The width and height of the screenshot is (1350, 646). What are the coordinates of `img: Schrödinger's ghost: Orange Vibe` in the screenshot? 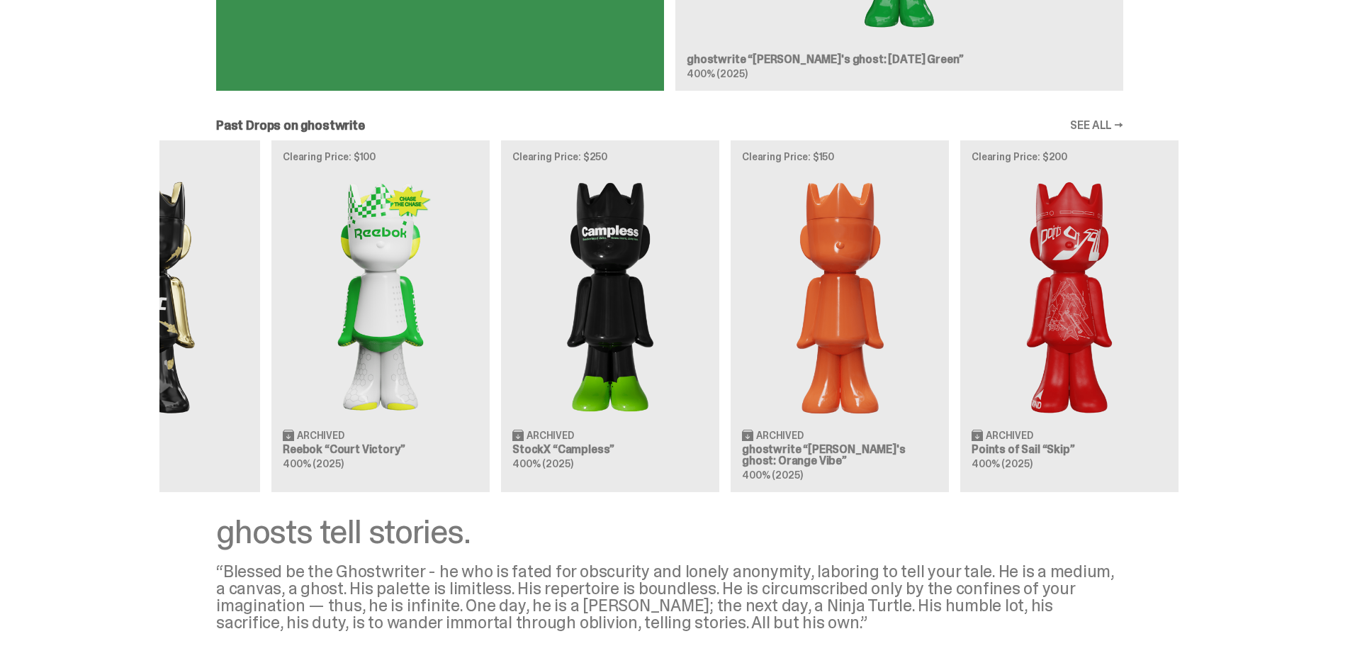 It's located at (840, 295).